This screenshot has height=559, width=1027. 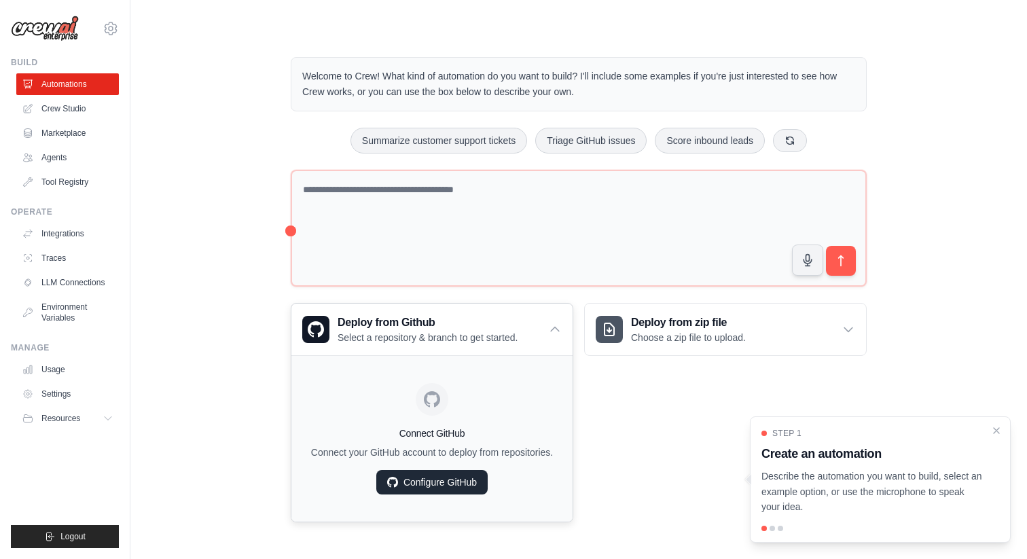 What do you see at coordinates (67, 283) in the screenshot?
I see `a: LLM Connections` at bounding box center [67, 283].